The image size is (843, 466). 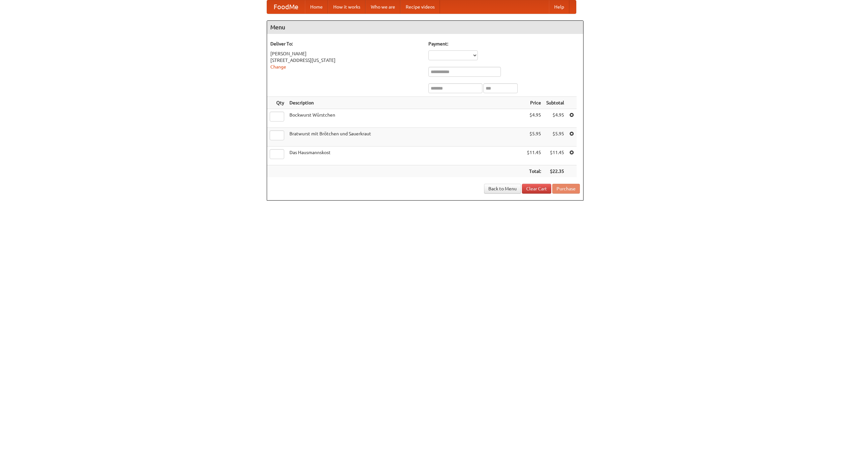 What do you see at coordinates (555, 103) in the screenshot?
I see `th: Subtotal` at bounding box center [555, 103].